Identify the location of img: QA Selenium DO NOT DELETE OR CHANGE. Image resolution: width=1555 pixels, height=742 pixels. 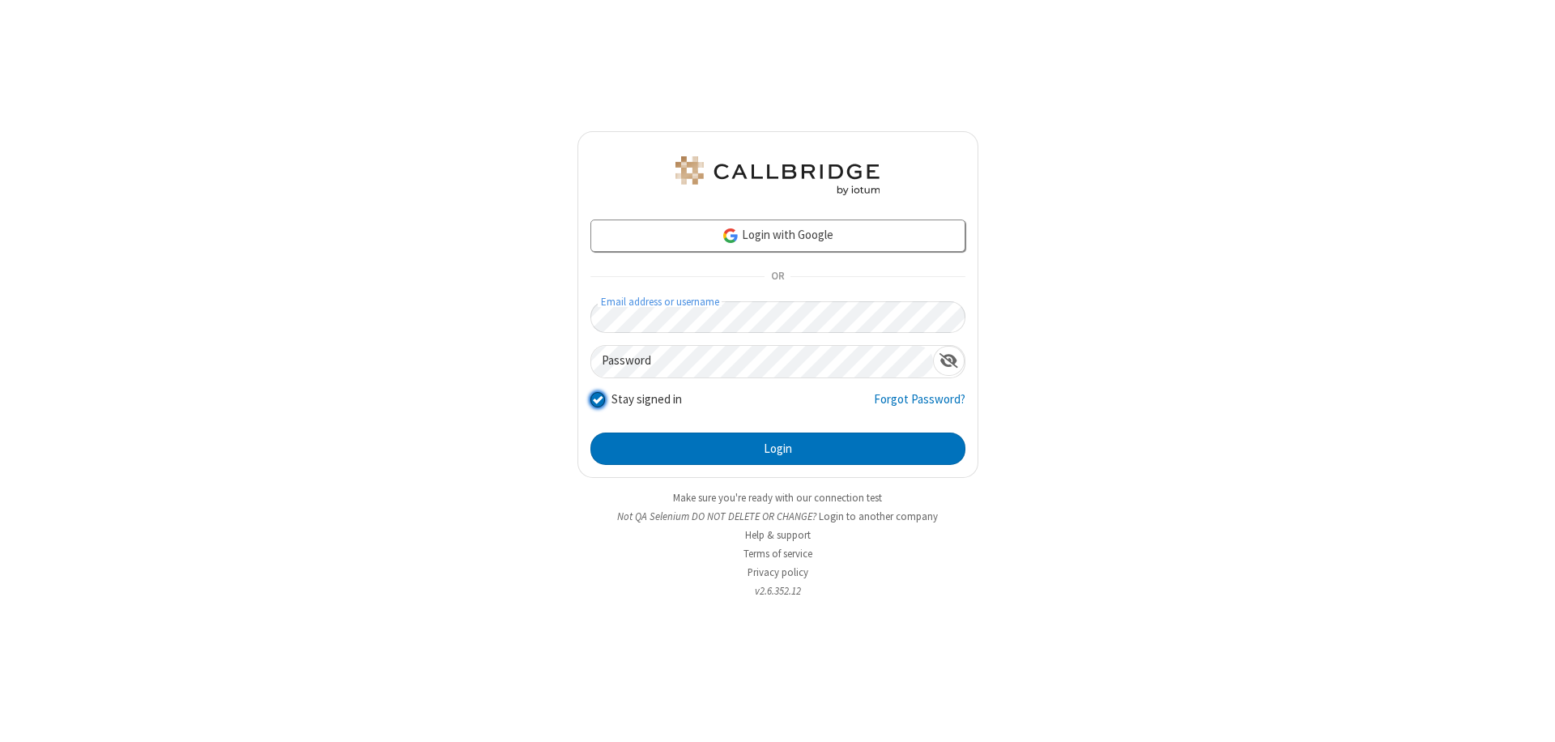
(778, 176).